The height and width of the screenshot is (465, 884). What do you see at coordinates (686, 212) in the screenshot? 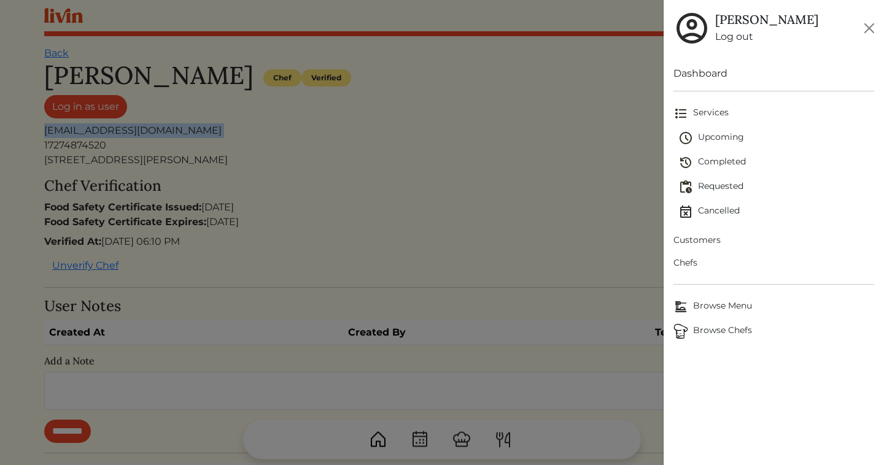
I see `img: event_cancelled-67e280bd0a9e072c26133efab016668ee6d7272ad66fa3c7eb58af48b074a3a4.svg` at bounding box center [686, 212].